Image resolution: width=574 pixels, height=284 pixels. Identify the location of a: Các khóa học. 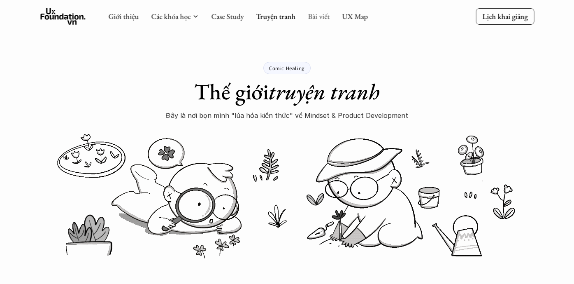
(171, 16).